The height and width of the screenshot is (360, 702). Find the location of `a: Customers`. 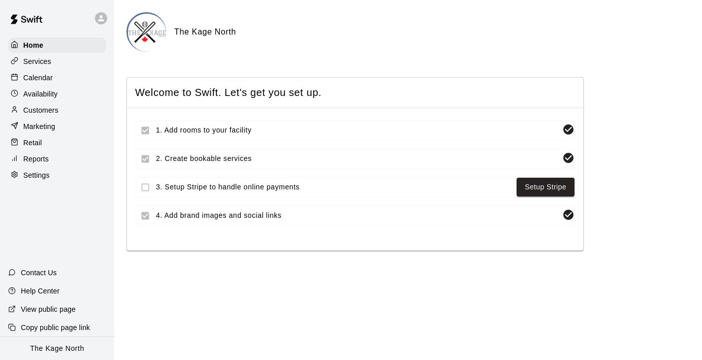

a: Customers is located at coordinates (57, 110).